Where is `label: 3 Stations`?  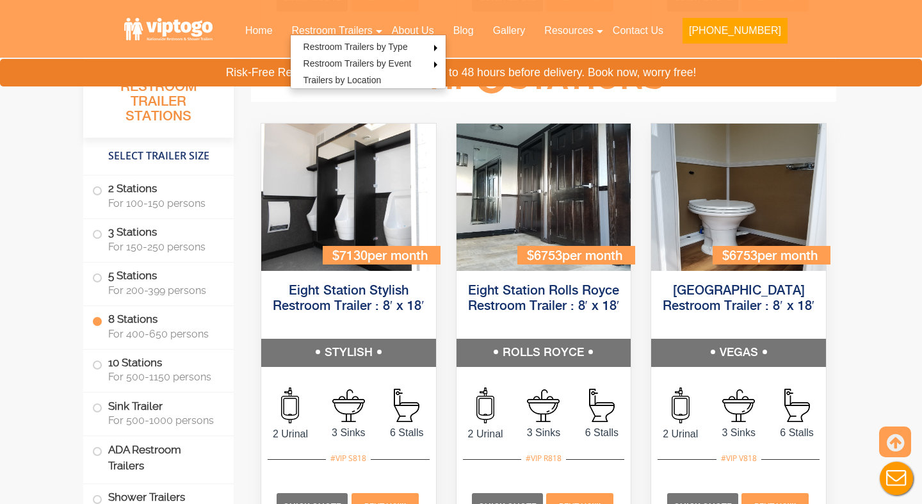 label: 3 Stations is located at coordinates (158, 239).